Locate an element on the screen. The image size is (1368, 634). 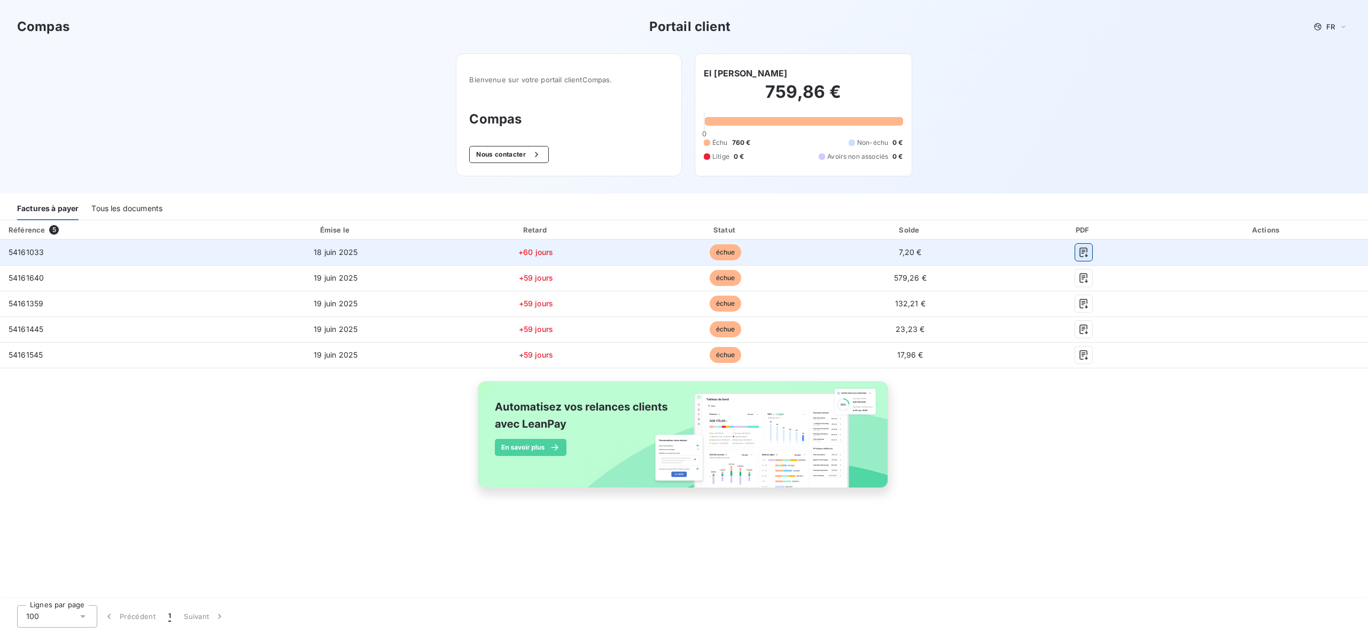
span: Avoirs non associés is located at coordinates (858, 157).